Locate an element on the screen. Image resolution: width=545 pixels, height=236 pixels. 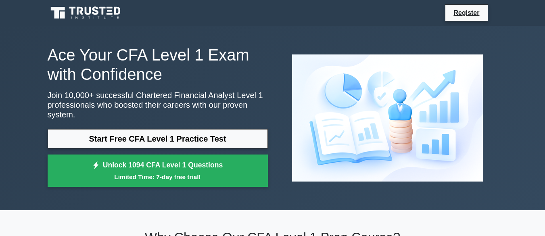
a: Unlock 1094 CFA Level 1 QuestionsLimited Time: 7-day free trial! is located at coordinates (158, 170).